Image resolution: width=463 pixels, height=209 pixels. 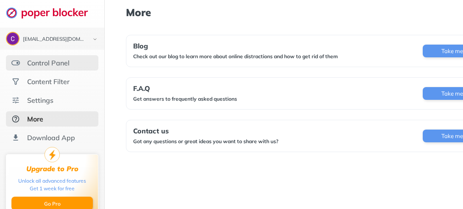 What do you see at coordinates (185, 99) in the screenshot?
I see `div: Get answers to frequently asked questions` at bounding box center [185, 99].